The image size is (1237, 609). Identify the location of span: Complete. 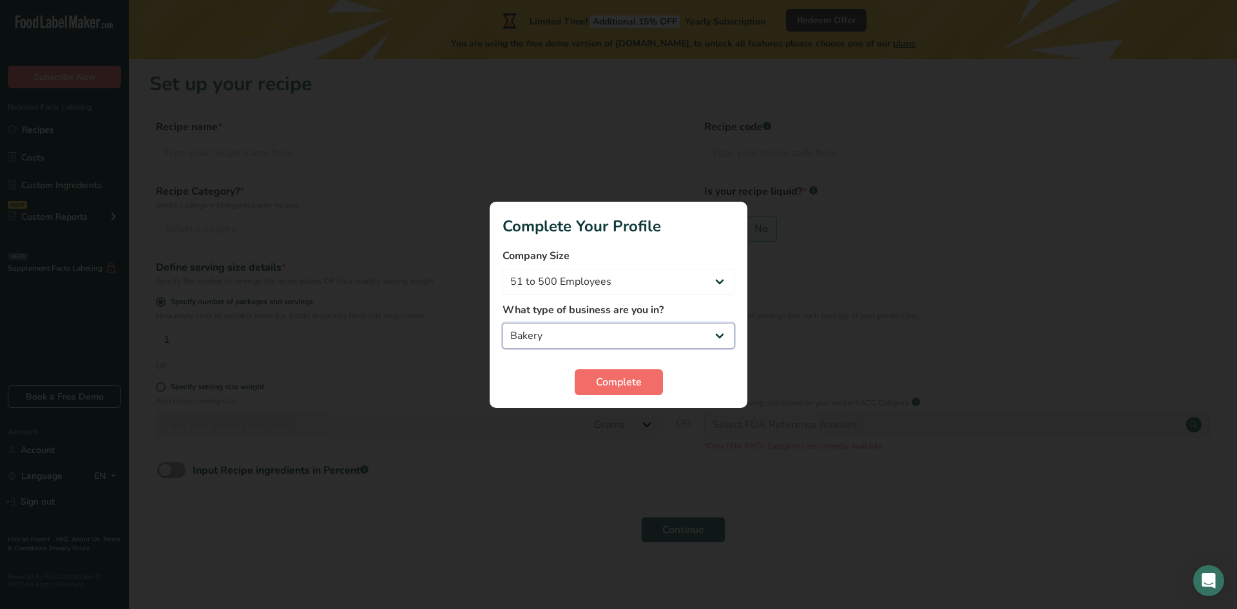
(618, 382).